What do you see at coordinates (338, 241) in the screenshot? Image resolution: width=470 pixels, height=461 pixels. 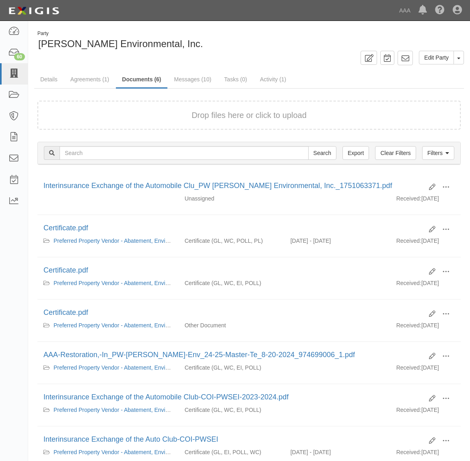 I see `div: Effective 09/01/2024 - Expiration 09/01/2025` at bounding box center [338, 241].